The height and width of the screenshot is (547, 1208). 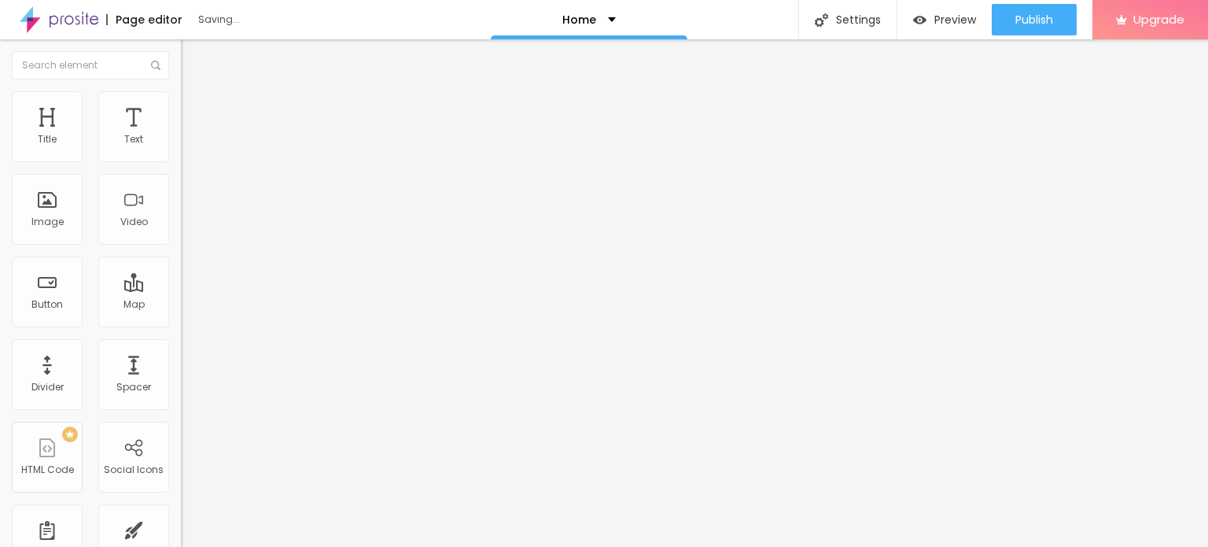 What do you see at coordinates (1035, 20) in the screenshot?
I see `button: Publish` at bounding box center [1035, 20].